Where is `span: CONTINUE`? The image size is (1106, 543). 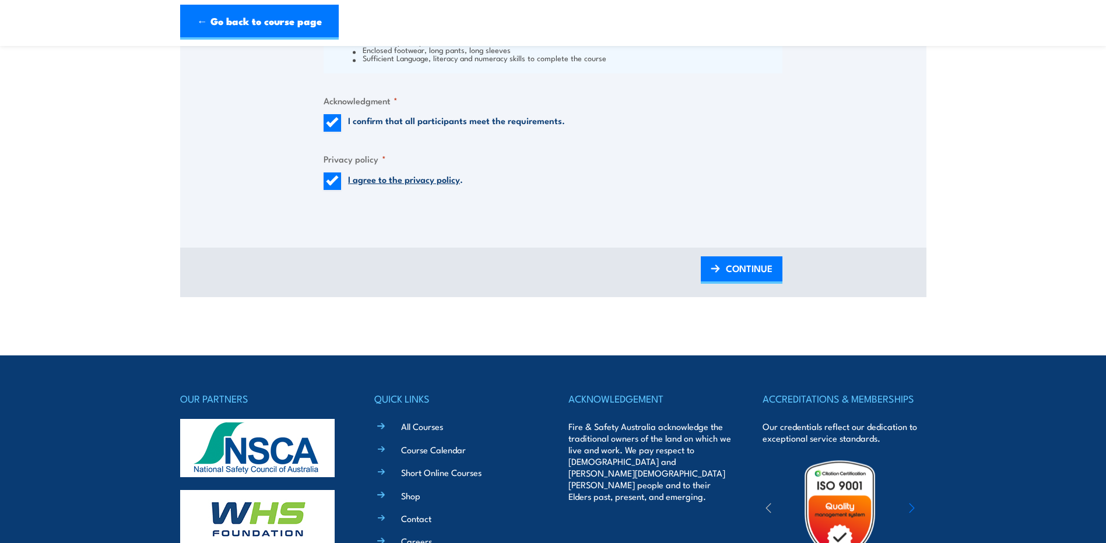 span: CONTINUE is located at coordinates (749, 268).